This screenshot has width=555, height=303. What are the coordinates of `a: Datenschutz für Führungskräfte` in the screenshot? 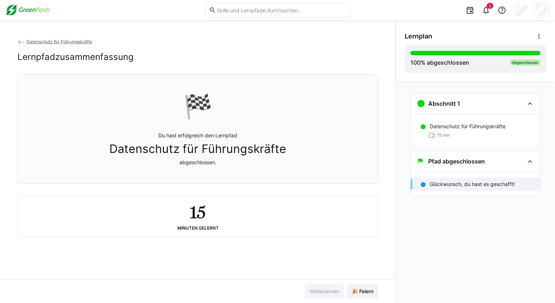 It's located at (55, 41).